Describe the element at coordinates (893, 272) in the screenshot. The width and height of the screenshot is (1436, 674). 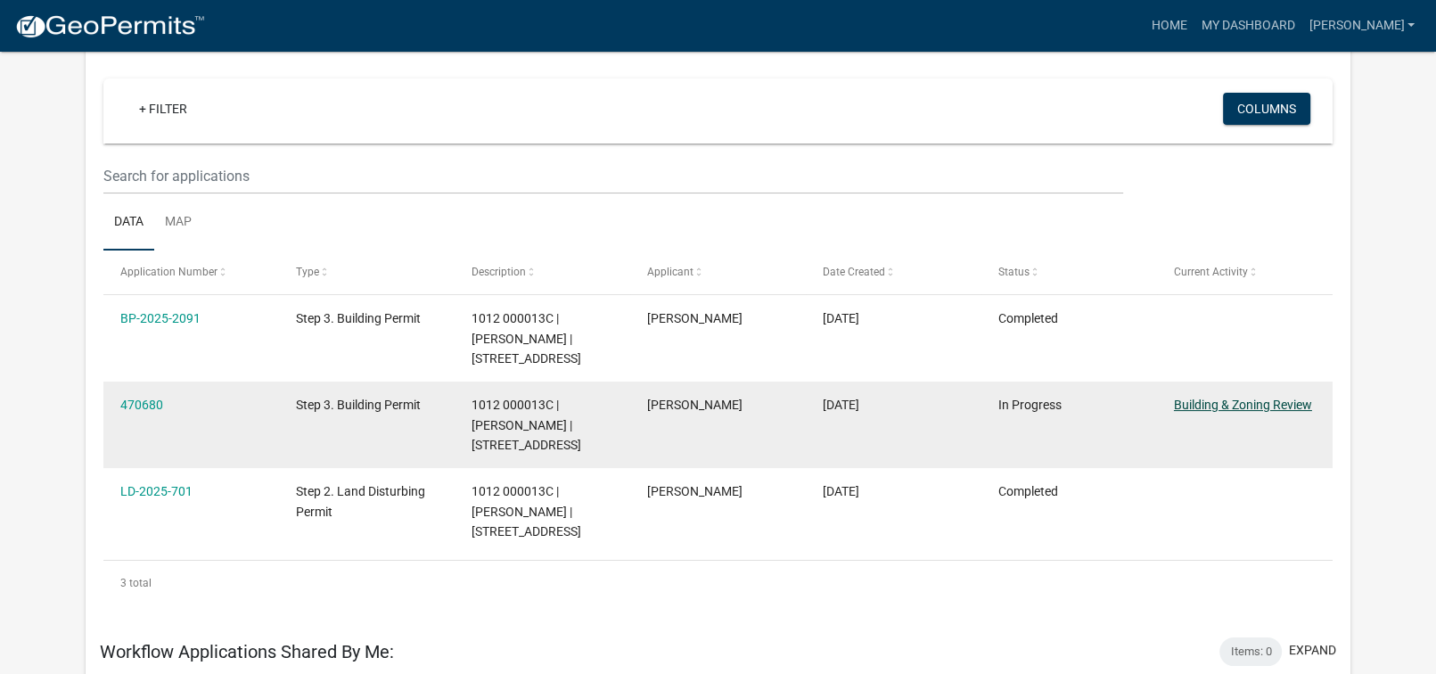
I see `datatable-header-cell: Date Created` at that location.